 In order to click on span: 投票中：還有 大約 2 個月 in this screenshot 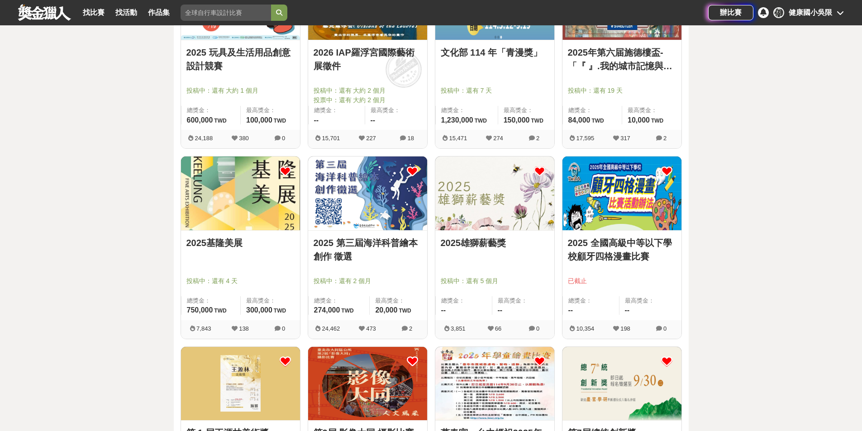, I will do `click(368, 100)`.